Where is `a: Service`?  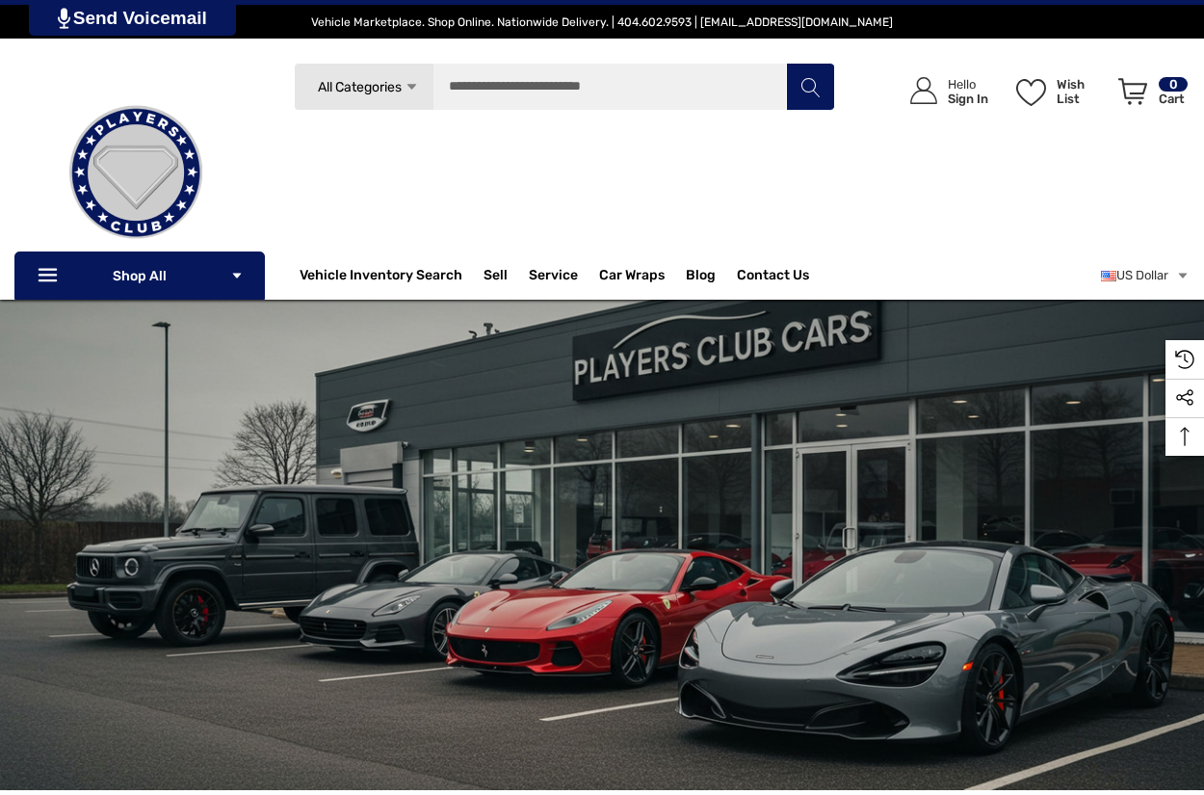
a: Service is located at coordinates (553, 277).